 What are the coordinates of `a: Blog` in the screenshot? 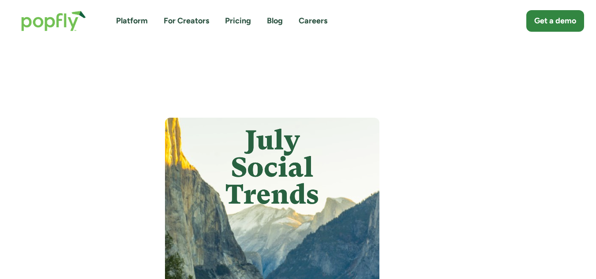 It's located at (275, 21).